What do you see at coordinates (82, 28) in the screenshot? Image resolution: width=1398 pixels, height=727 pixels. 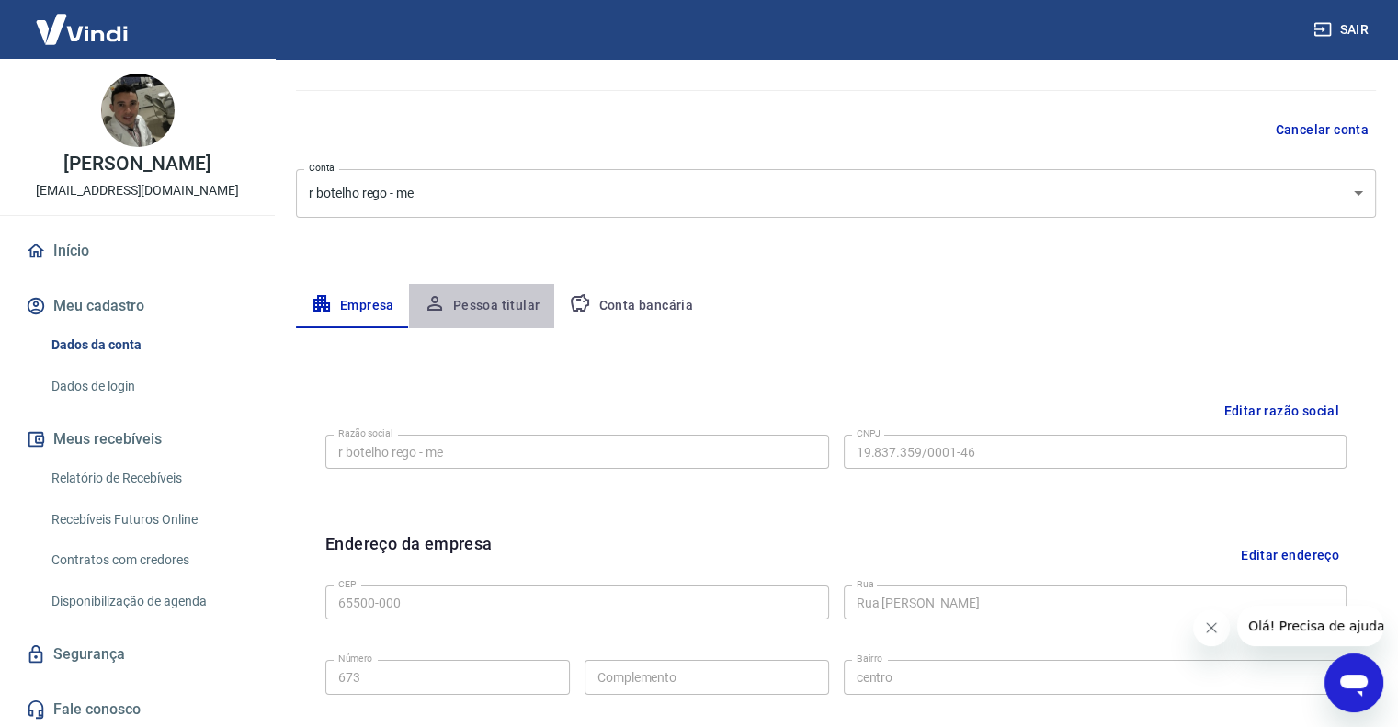 I see `img: Vindi` at bounding box center [82, 28].